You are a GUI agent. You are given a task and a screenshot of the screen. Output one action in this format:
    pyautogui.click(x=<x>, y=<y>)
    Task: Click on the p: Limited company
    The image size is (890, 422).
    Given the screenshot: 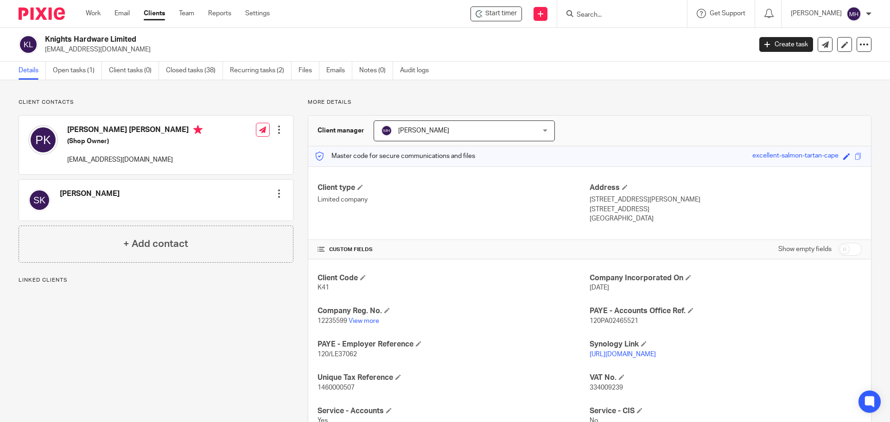 What is the action you would take?
    pyautogui.click(x=453, y=200)
    